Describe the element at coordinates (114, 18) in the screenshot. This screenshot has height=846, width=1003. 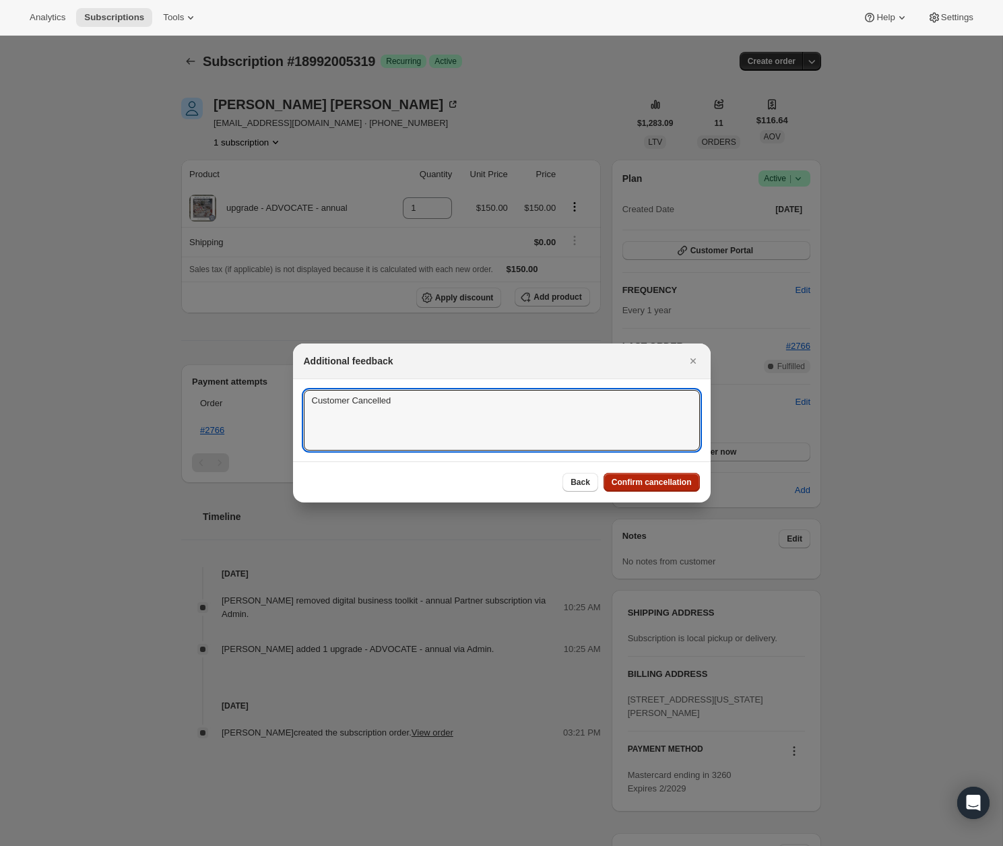
I see `span: Subscriptions` at that location.